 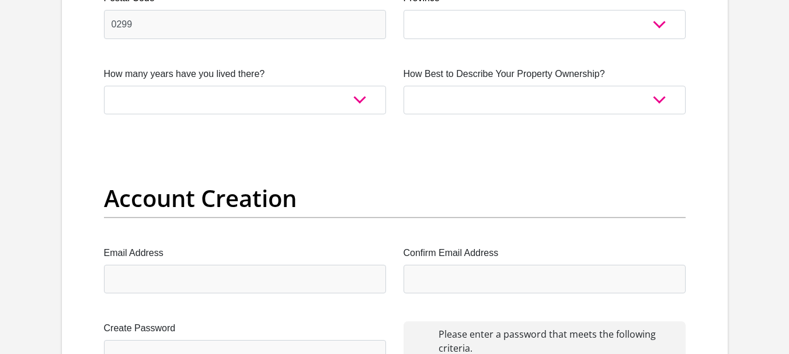 I want to click on label: Create Password, so click(x=245, y=329).